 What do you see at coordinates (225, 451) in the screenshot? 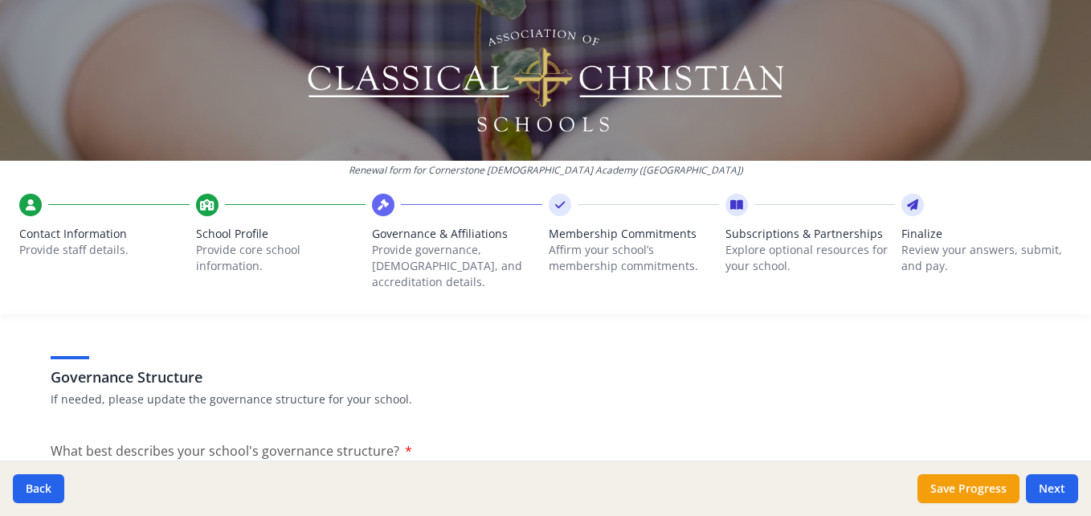
I see `span: What best describes your school's governance structure?` at bounding box center [225, 451].